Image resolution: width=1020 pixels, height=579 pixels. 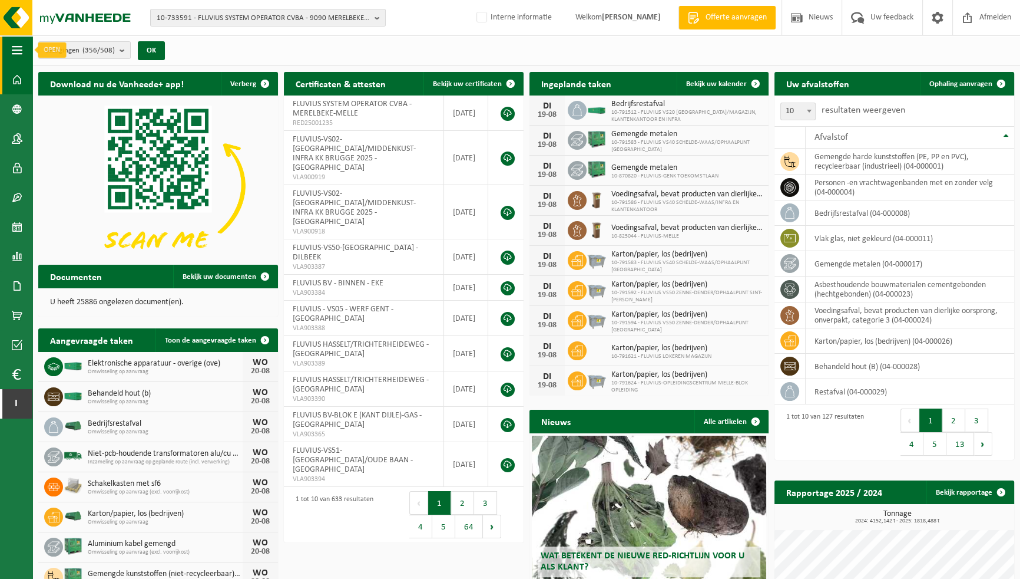 I want to click on span: Wat betekent de nieuwe RED-richtlijn voor u als klant?, so click(x=643, y=561).